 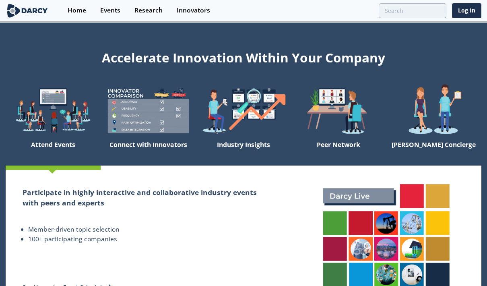 I want to click on div: Attend Events, so click(x=53, y=151).